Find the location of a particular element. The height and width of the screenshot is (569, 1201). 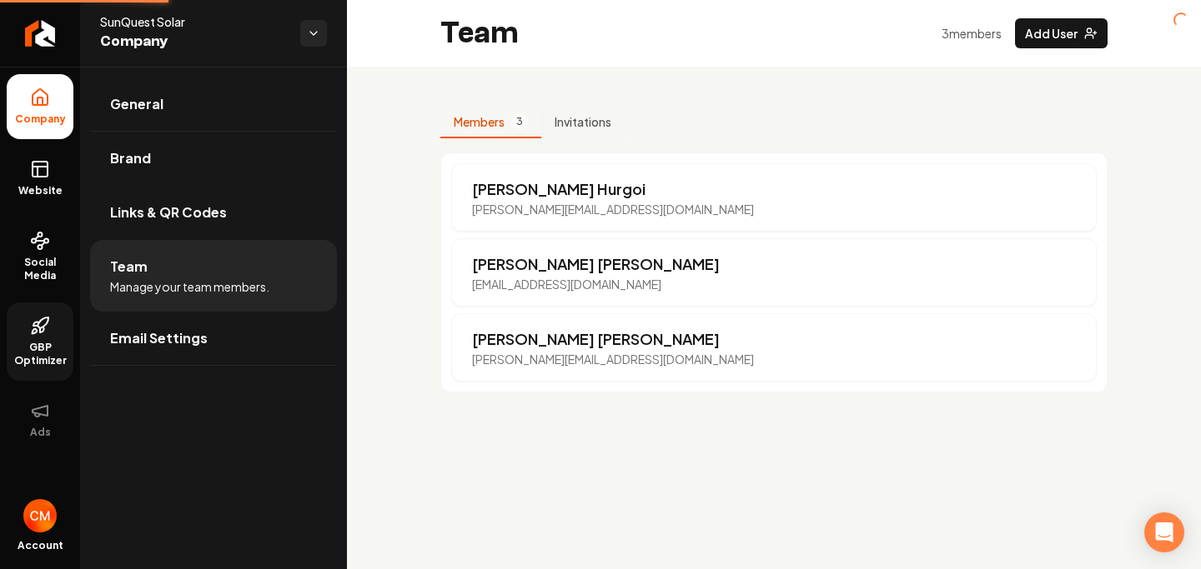

a: Social Media is located at coordinates (40, 257).